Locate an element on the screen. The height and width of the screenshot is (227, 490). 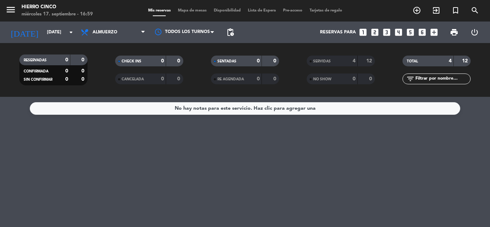
button: menu is located at coordinates (11, 11).